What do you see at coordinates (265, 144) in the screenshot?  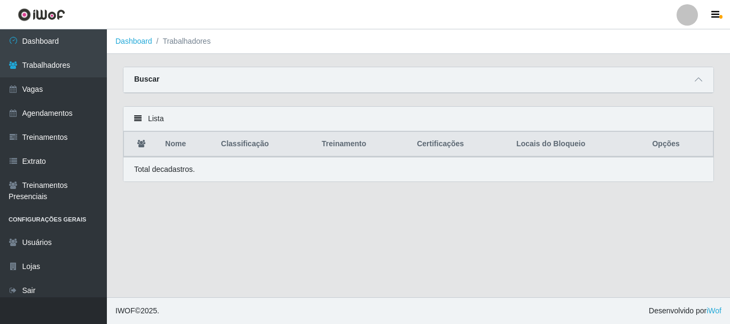 I see `th: Classificação` at bounding box center [265, 144].